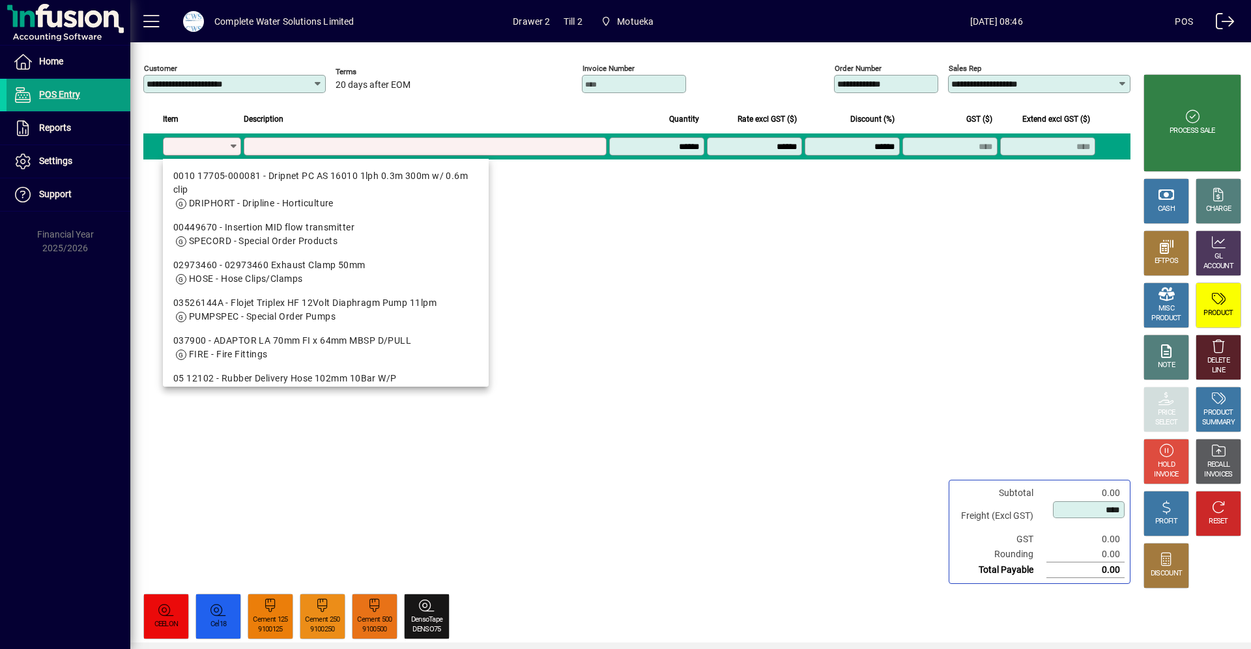 This screenshot has height=649, width=1251. What do you see at coordinates (1218, 209) in the screenshot?
I see `div: CHARGE` at bounding box center [1218, 209].